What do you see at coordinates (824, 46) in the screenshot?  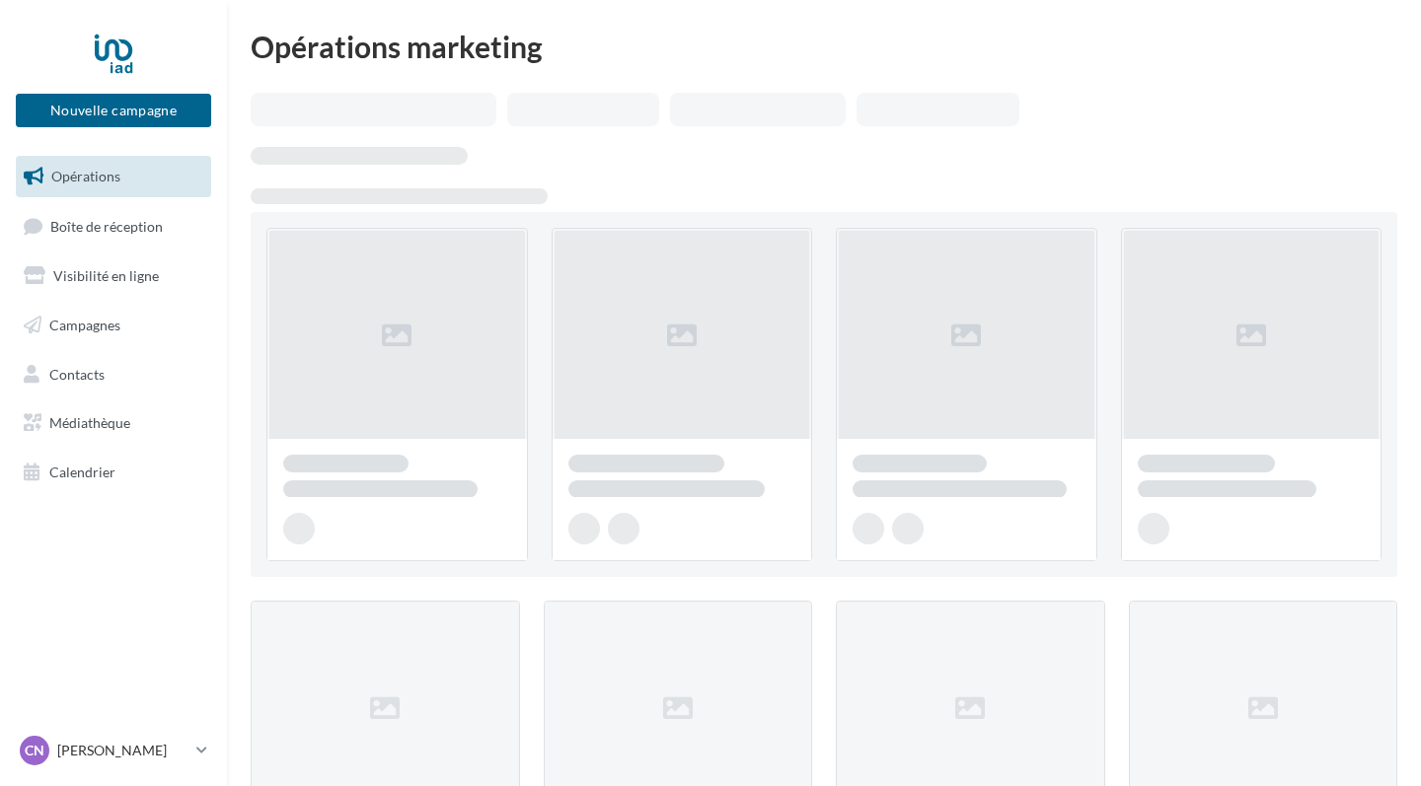 I see `div: Opérations marketing` at bounding box center [824, 46].